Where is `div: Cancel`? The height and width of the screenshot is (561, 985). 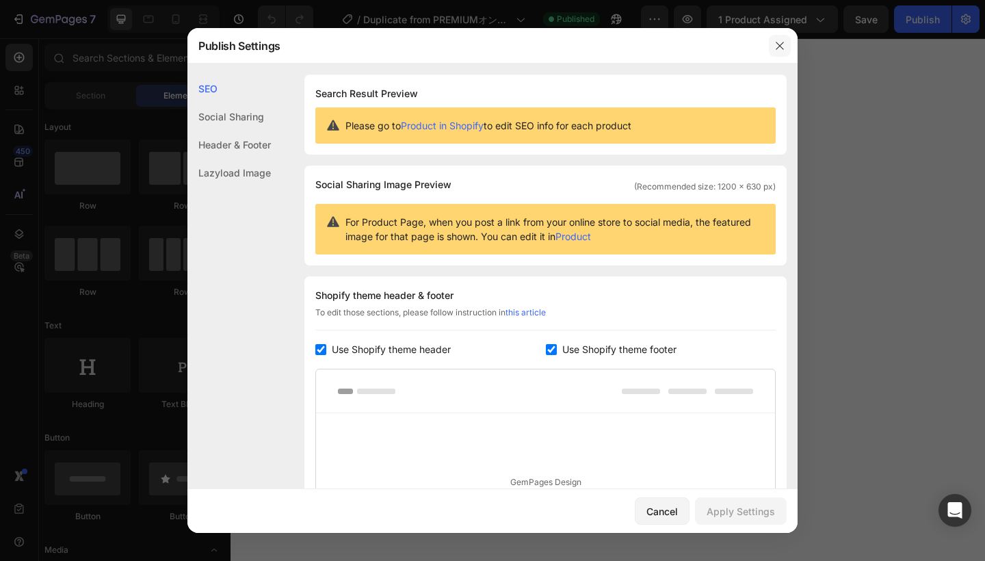 div: Cancel is located at coordinates (662, 511).